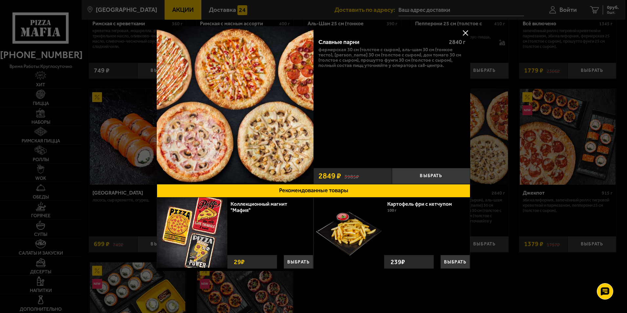  Describe the element at coordinates (457, 42) in the screenshot. I see `span: 2840 г` at that location.